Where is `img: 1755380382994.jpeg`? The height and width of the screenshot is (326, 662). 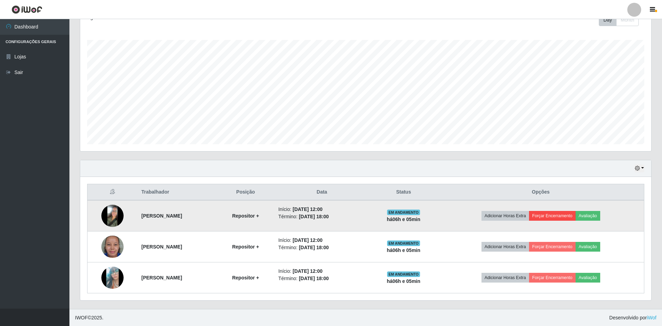
img: 1755380382994.jpeg is located at coordinates (113, 278).